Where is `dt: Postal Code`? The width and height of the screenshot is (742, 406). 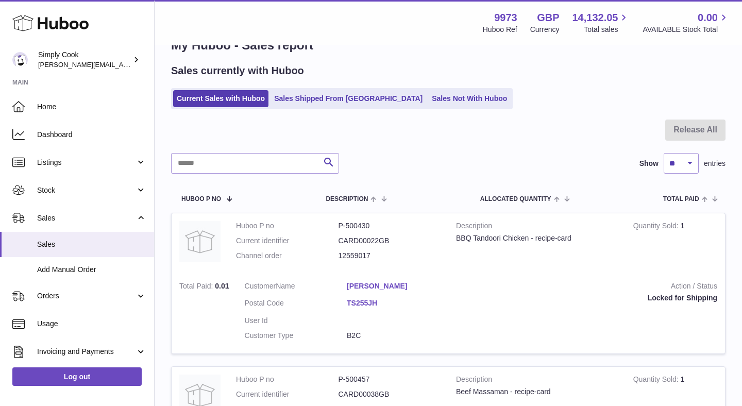 dt: Postal Code is located at coordinates (296, 304).